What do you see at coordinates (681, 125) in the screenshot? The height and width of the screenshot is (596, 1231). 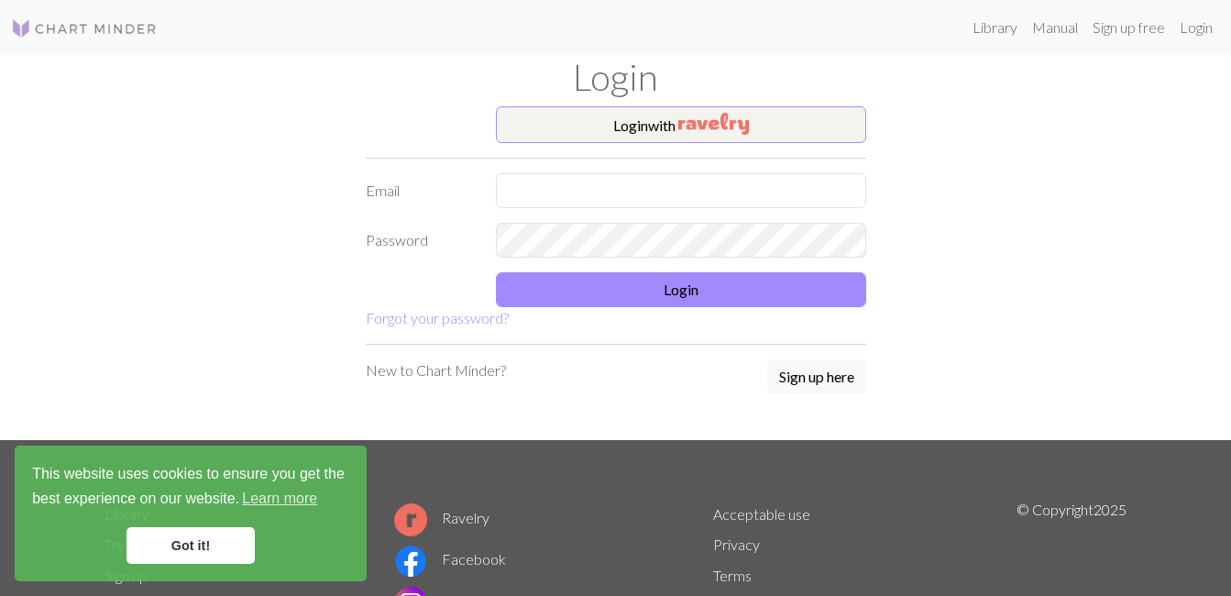 I see `button: Loginwith` at bounding box center [681, 125].